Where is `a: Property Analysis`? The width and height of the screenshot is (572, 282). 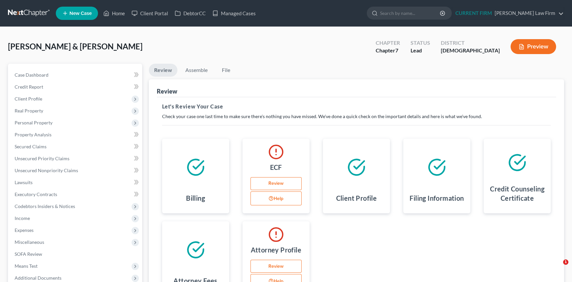
a: Property Analysis is located at coordinates (76, 135).